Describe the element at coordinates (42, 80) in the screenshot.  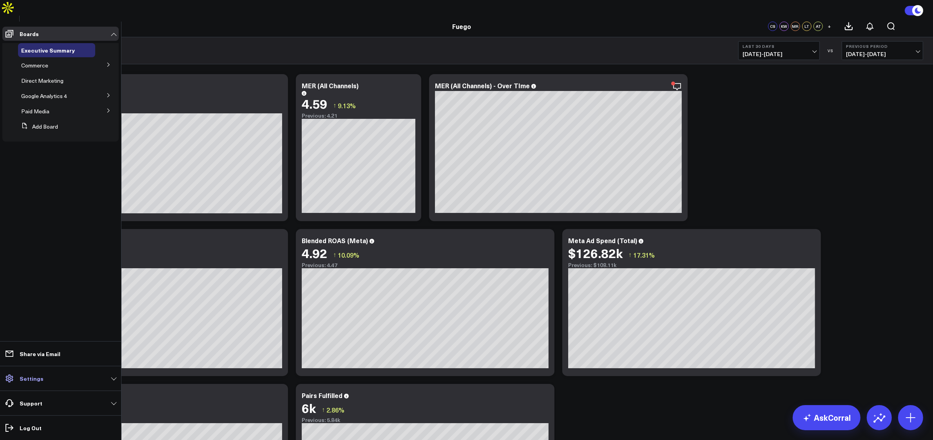
I see `span: Direct Marketing` at that location.